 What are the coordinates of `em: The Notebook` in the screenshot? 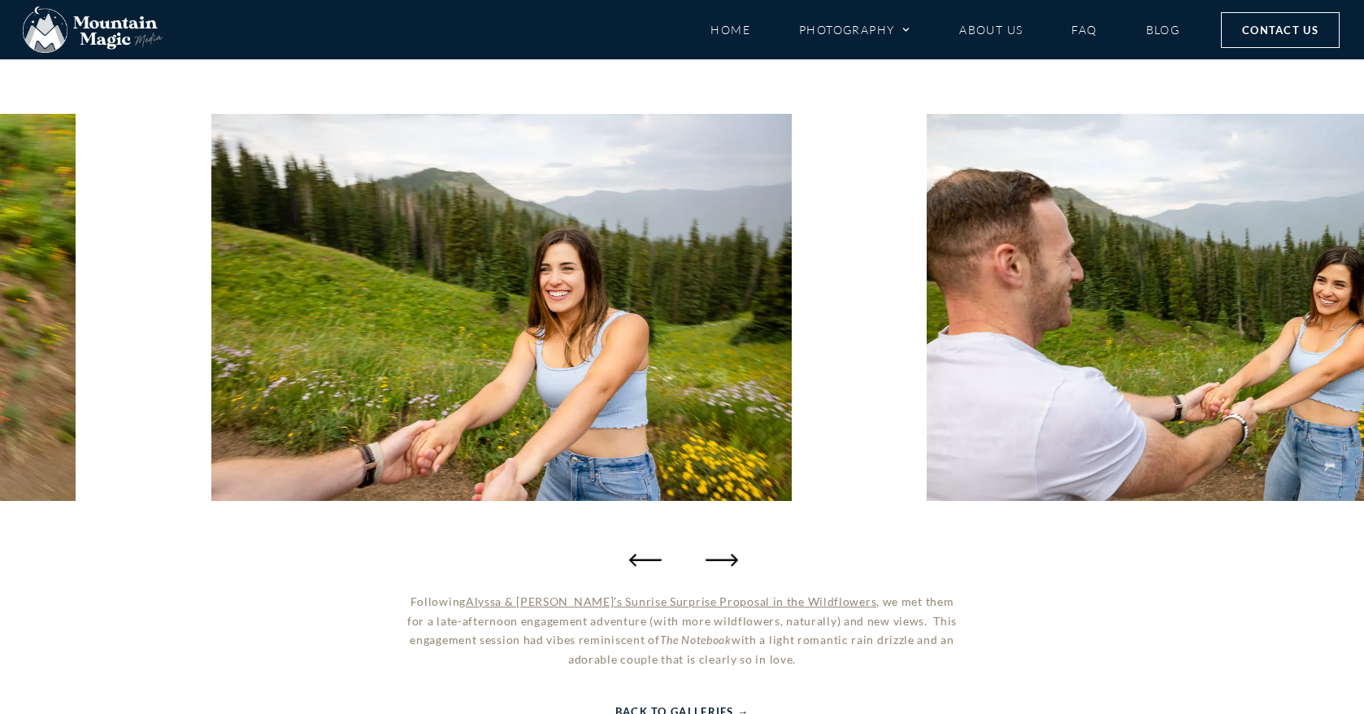 It's located at (696, 639).